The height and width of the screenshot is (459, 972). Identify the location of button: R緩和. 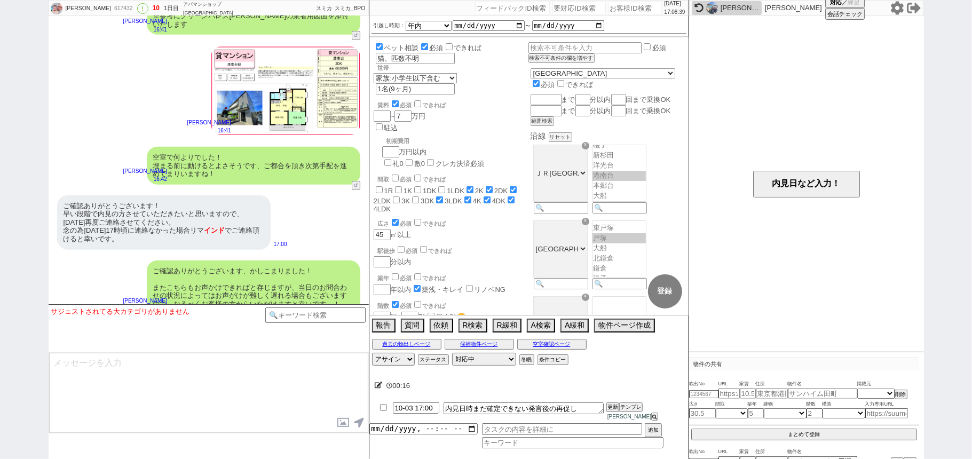
(507, 326).